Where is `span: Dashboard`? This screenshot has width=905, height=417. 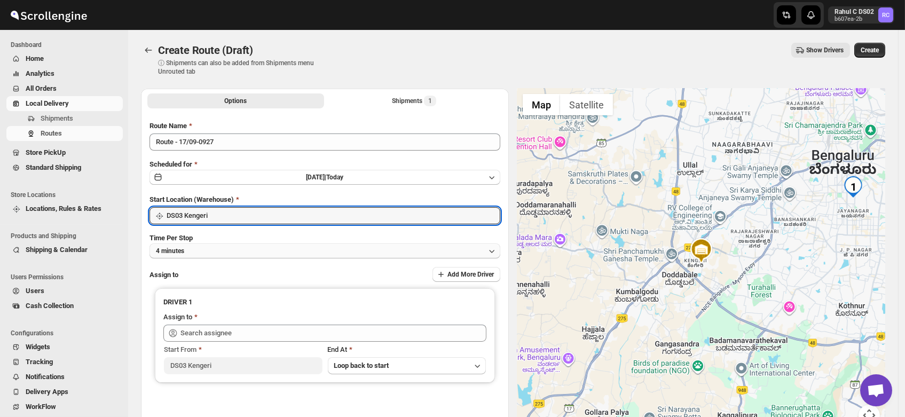 span: Dashboard is located at coordinates (67, 45).